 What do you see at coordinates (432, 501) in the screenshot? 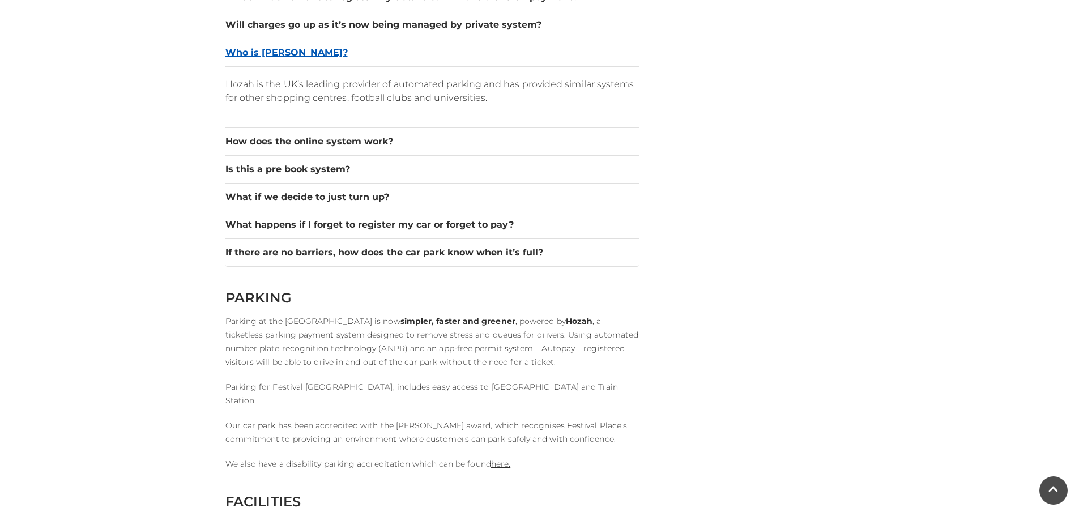
I see `h2: FACILITIES` at bounding box center [432, 501].